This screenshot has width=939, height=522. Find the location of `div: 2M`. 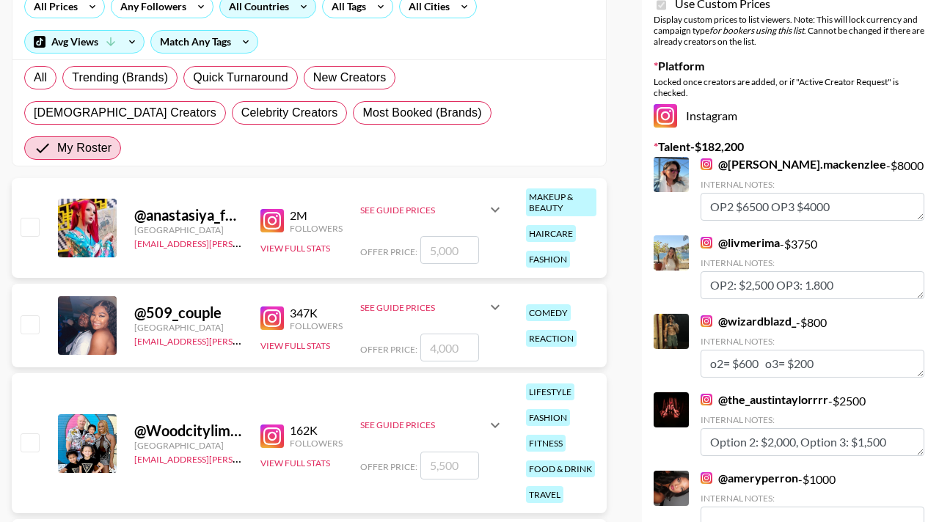

div: 2M is located at coordinates (316, 216).